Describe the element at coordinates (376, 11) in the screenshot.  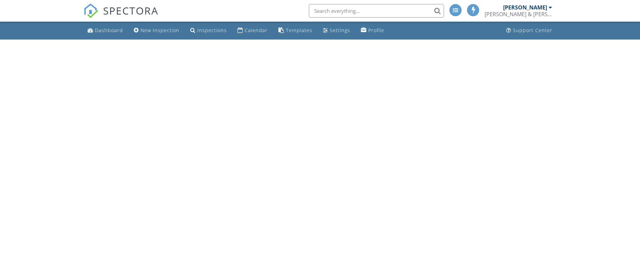
I see `input: Search everything...` at that location.